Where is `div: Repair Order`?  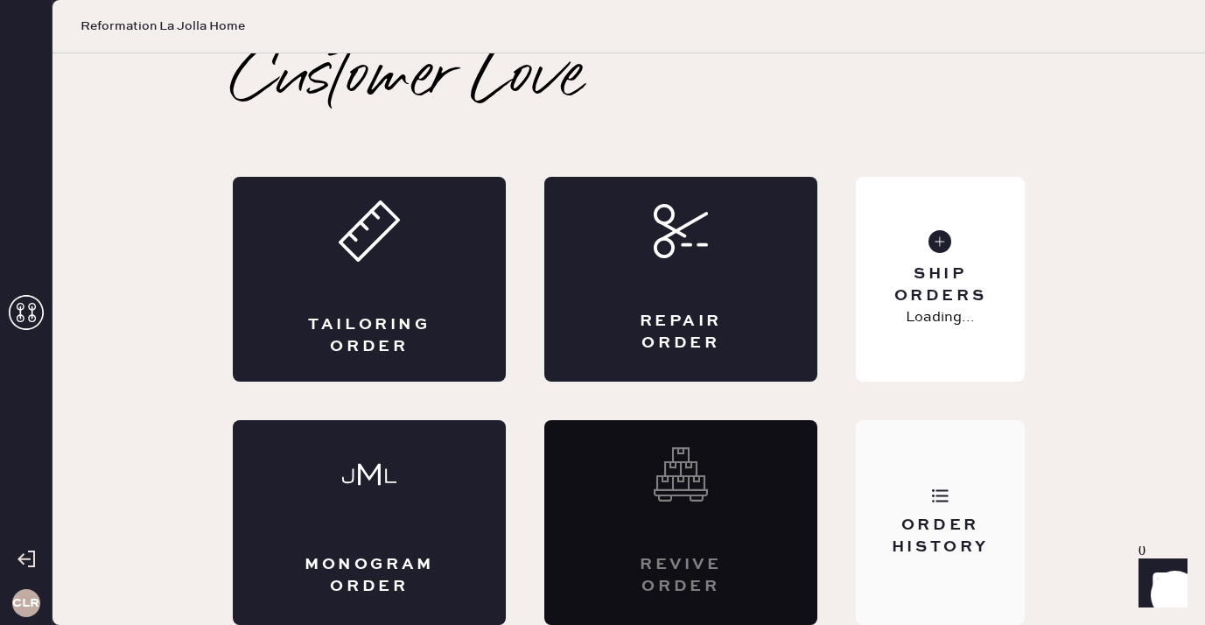 div: Repair Order is located at coordinates (681, 333).